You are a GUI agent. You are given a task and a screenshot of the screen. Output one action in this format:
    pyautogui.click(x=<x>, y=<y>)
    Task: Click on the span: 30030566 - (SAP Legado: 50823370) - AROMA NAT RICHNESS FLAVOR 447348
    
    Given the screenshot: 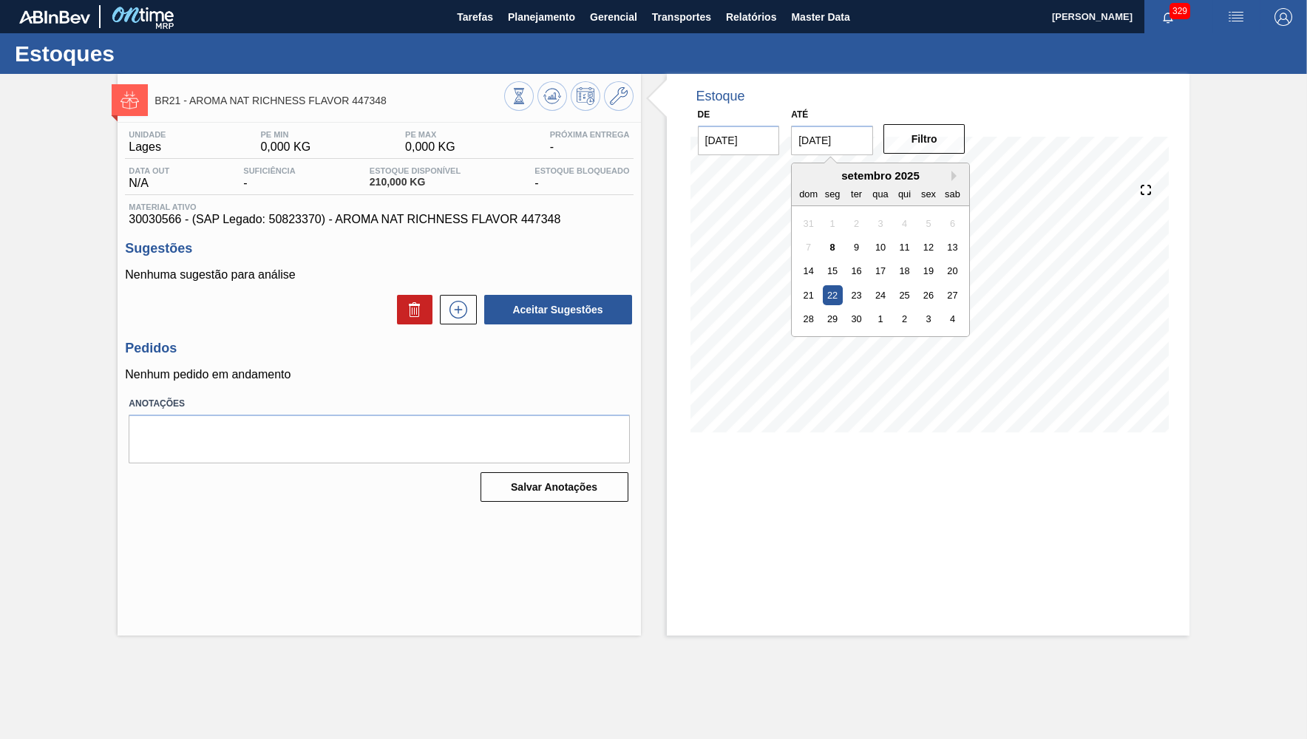 What is the action you would take?
    pyautogui.click(x=378, y=219)
    